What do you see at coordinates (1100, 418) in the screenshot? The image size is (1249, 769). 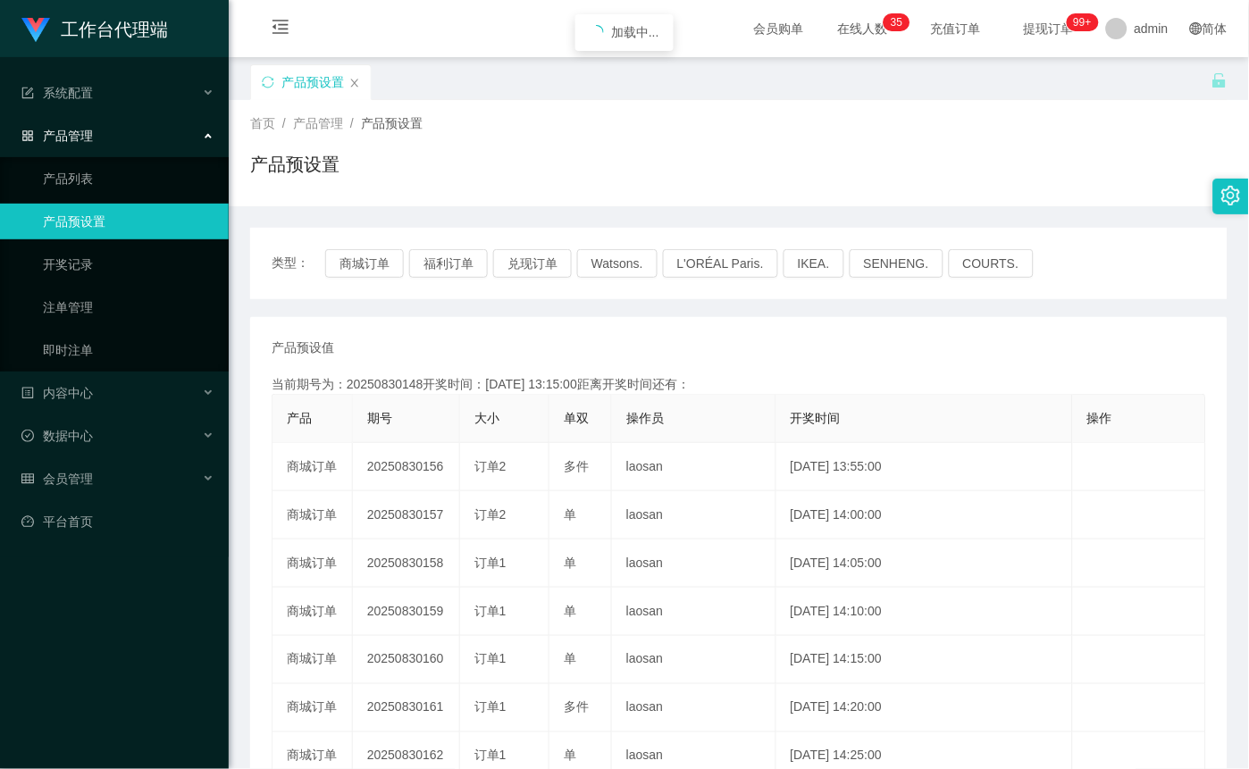 I see `span: 操作` at bounding box center [1100, 418].